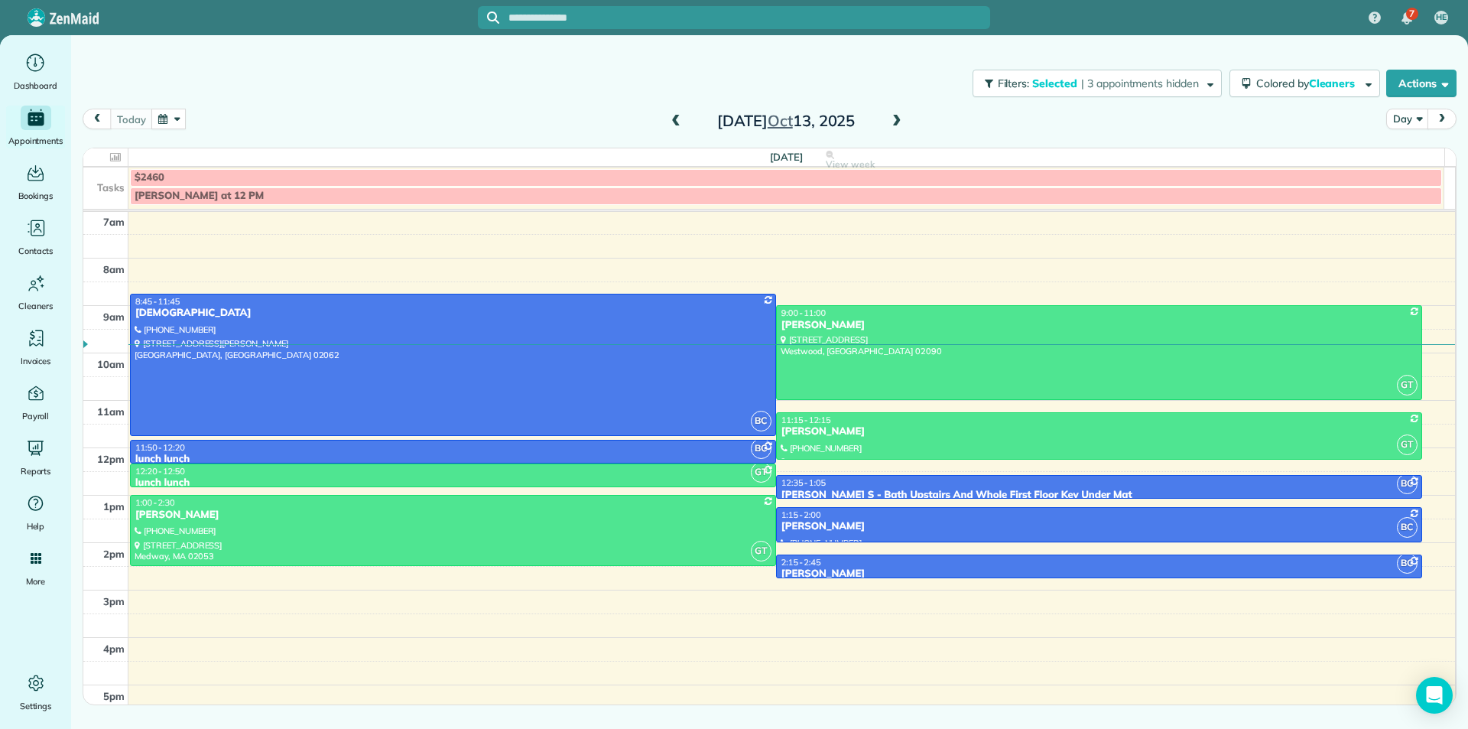  Describe the element at coordinates (35, 347) in the screenshot. I see `a: Invoices` at that location.